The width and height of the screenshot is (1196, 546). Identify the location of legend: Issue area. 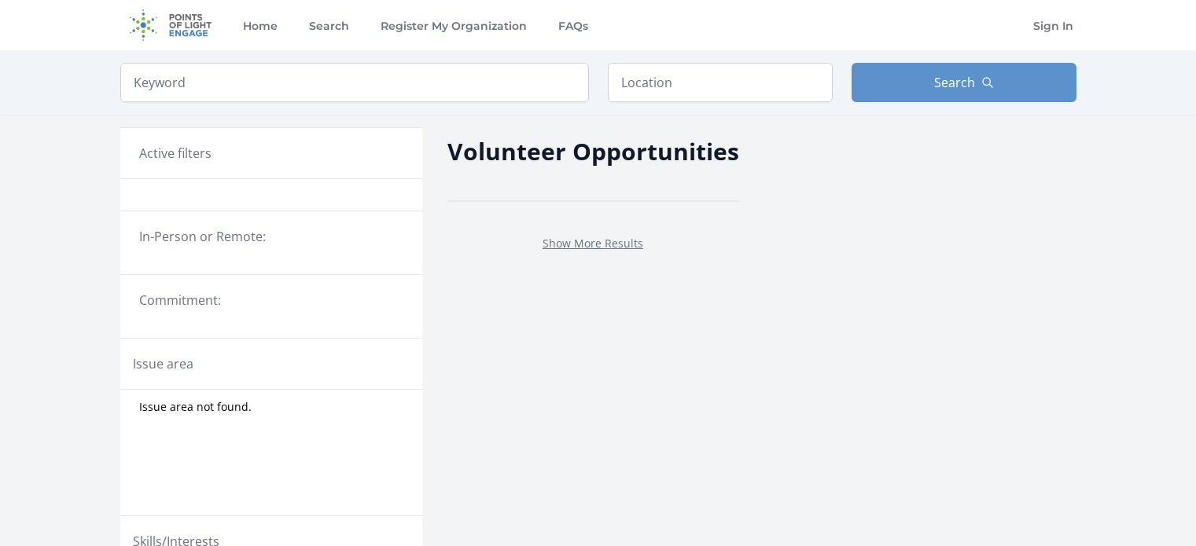
(163, 364).